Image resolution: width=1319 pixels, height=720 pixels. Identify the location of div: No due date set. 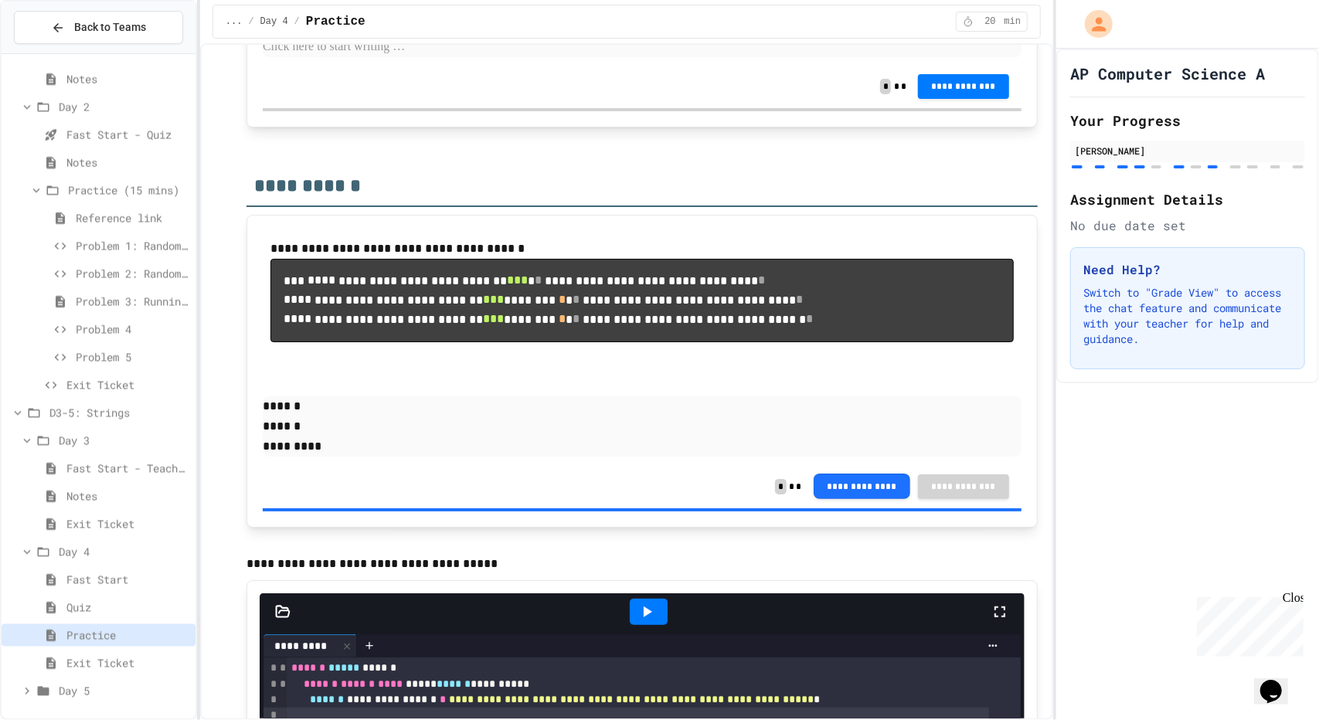
(1188, 226).